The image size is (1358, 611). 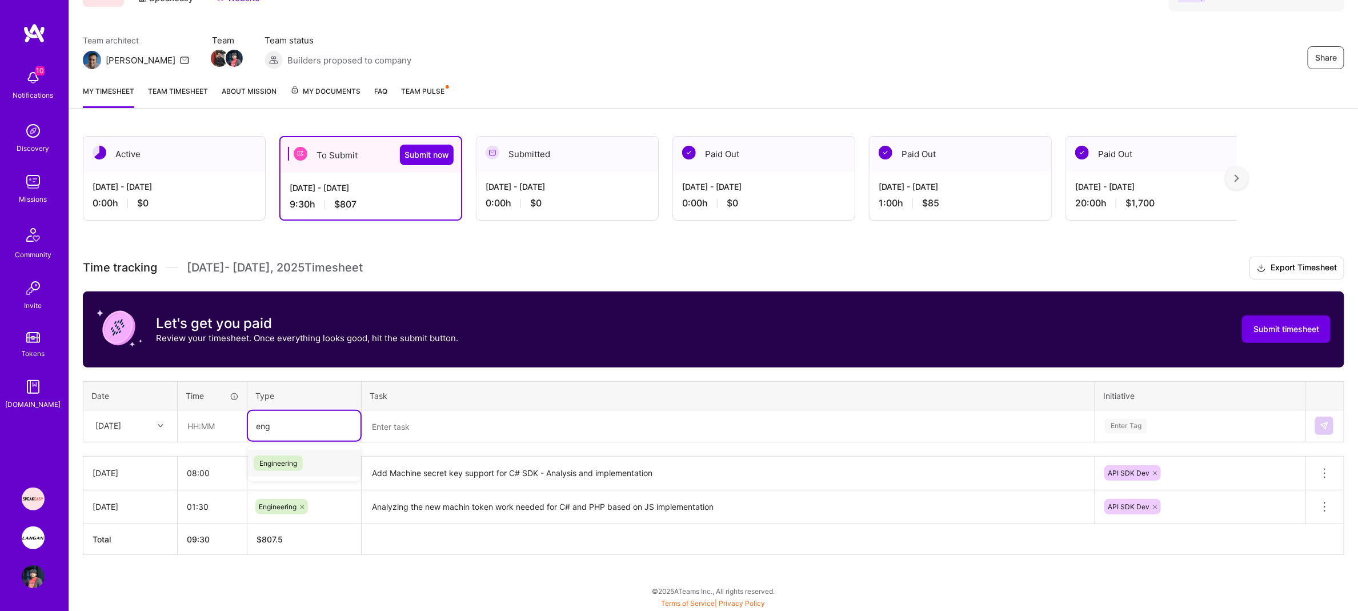 What do you see at coordinates (33, 499) in the screenshot?
I see `img: Speakeasy: Software Engineer to help Customers write custom functions` at bounding box center [33, 499].